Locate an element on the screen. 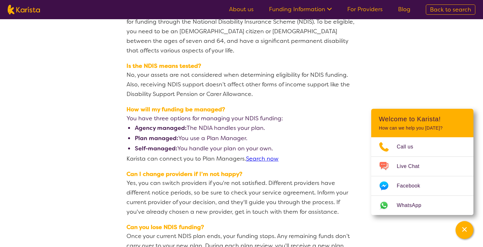 The height and width of the screenshot is (247, 483). p: Karista can connect you to Plan Managers. is located at coordinates (242, 159).